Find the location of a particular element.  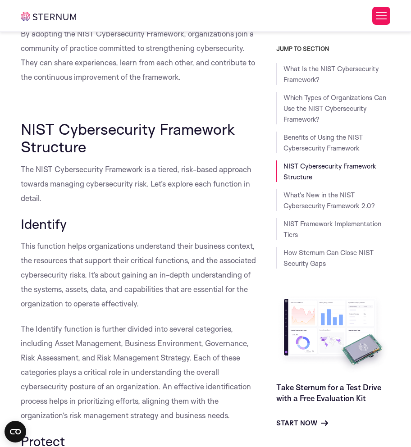

button: Open CMP widget is located at coordinates (15, 431).